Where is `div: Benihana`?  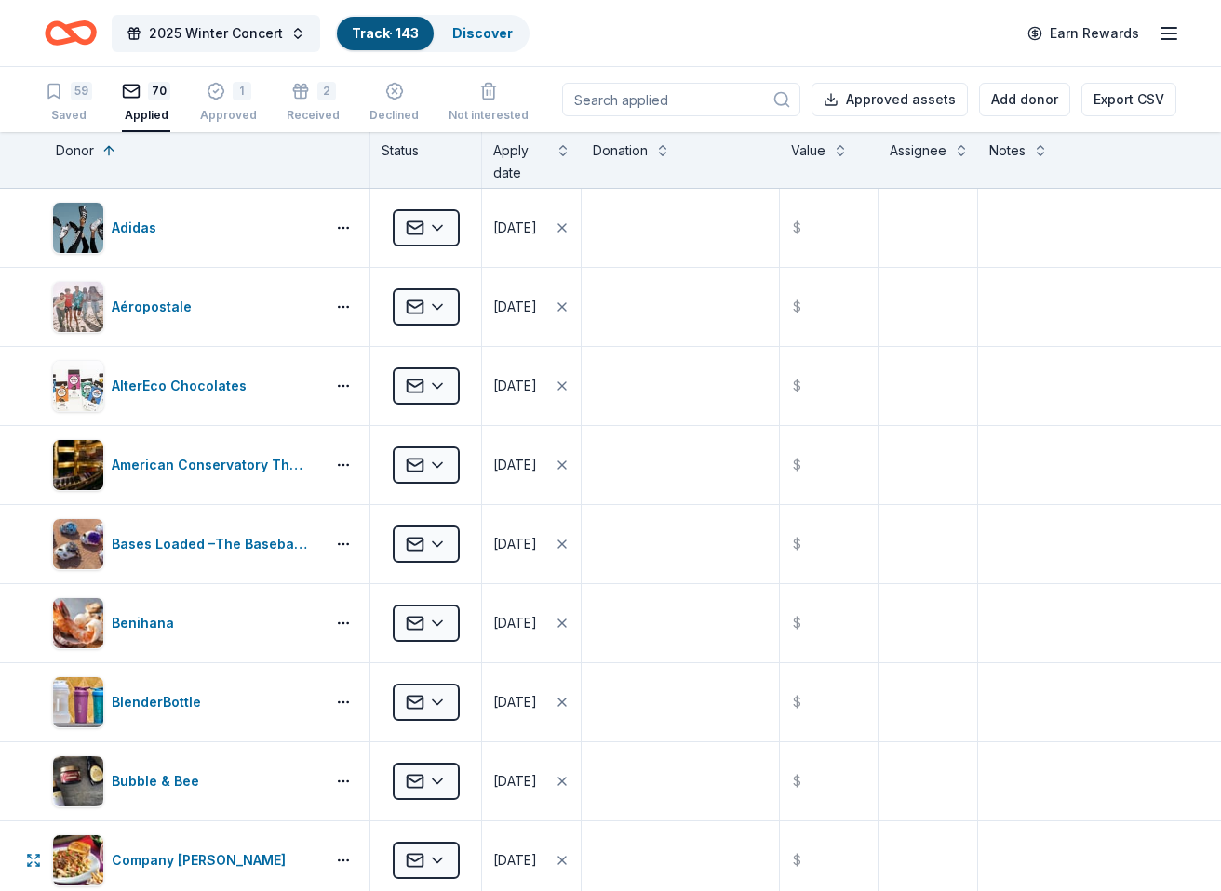 div: Benihana is located at coordinates (146, 623).